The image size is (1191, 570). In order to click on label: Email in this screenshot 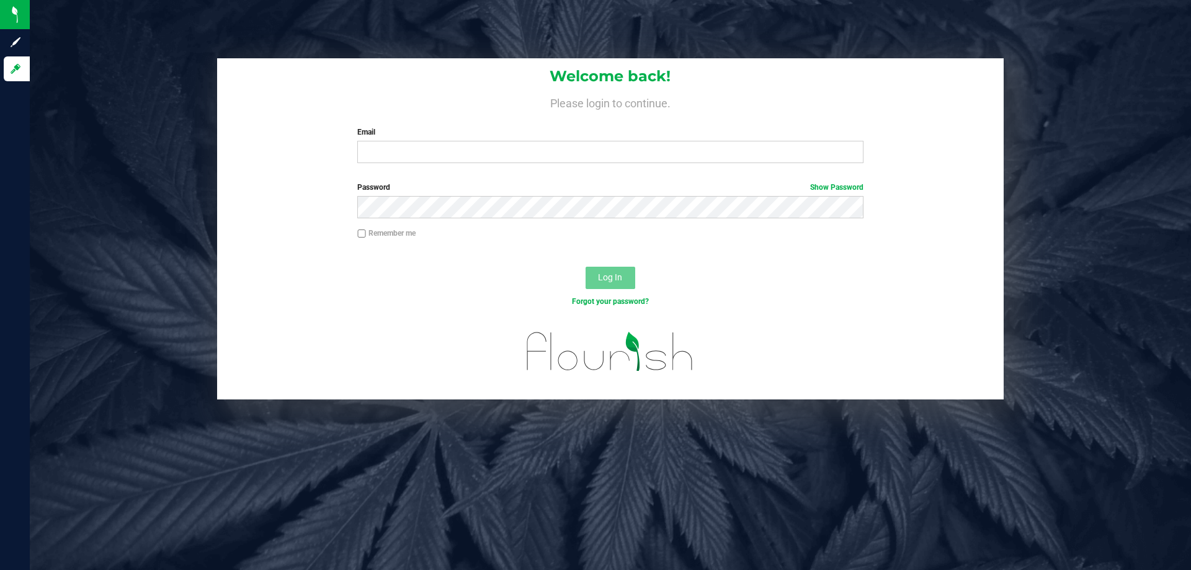, I will do `click(610, 132)`.